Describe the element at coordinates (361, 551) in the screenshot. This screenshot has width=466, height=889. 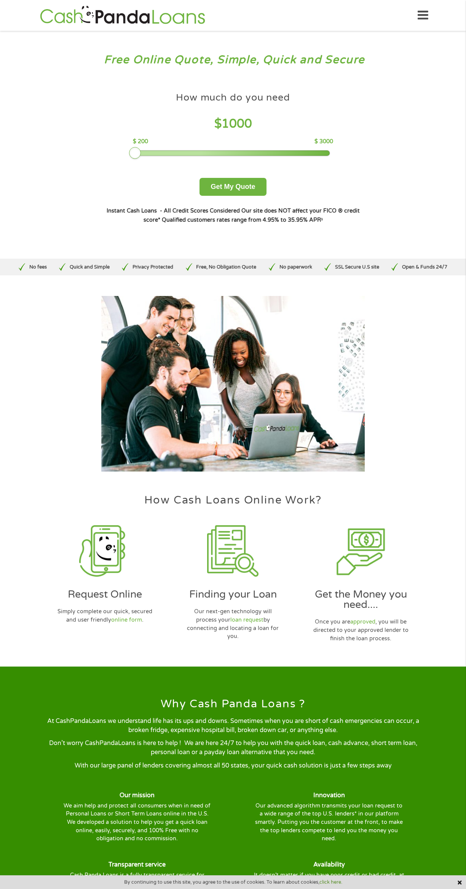
I see `img: applying for advance loan` at that location.